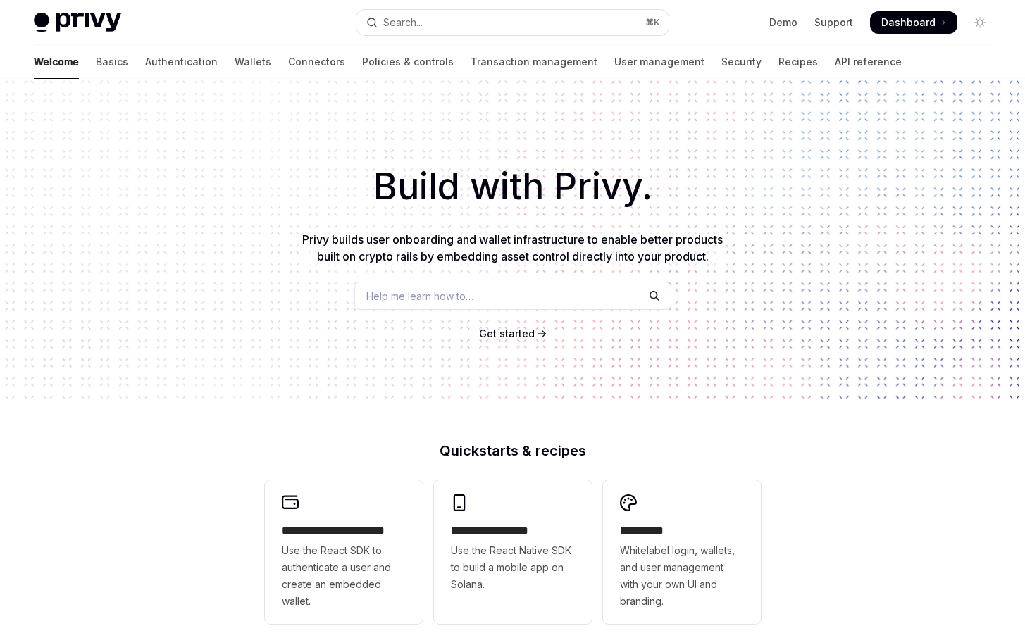 The height and width of the screenshot is (638, 1025). What do you see at coordinates (513, 451) in the screenshot?
I see `h2: Quickstarts & recipes` at bounding box center [513, 451].